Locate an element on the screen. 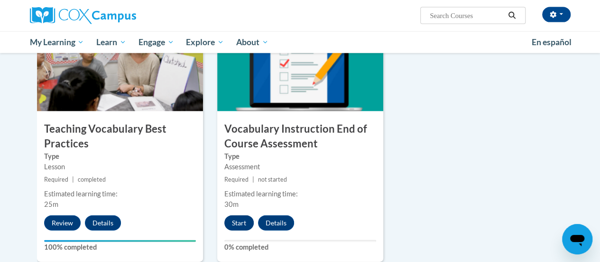  span: Engage is located at coordinates (156, 42).